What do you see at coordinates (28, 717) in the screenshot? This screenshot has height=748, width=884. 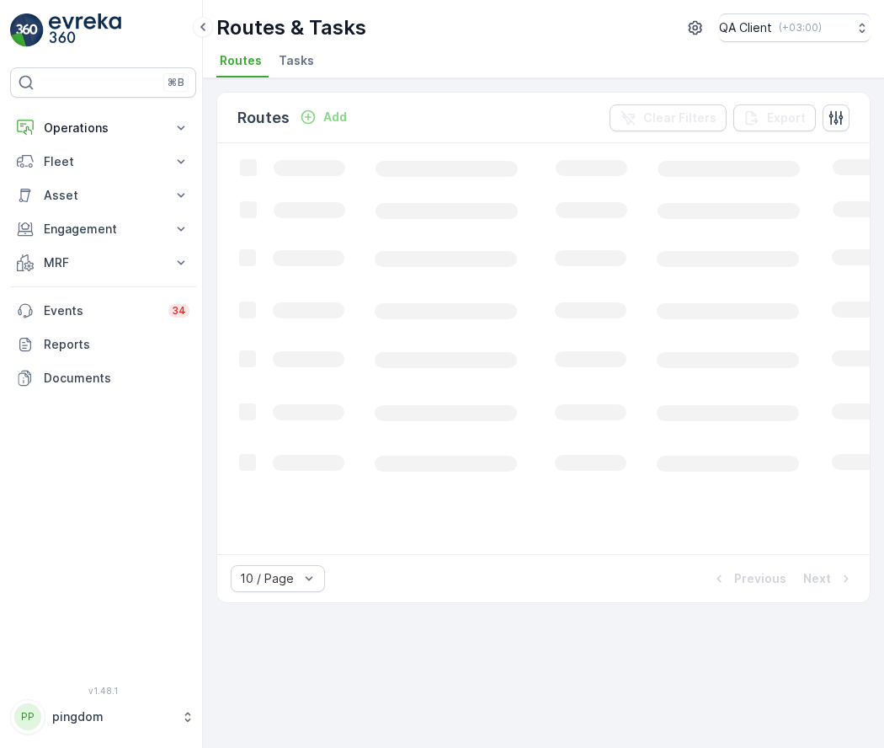 I see `div: PP` at bounding box center [28, 717].